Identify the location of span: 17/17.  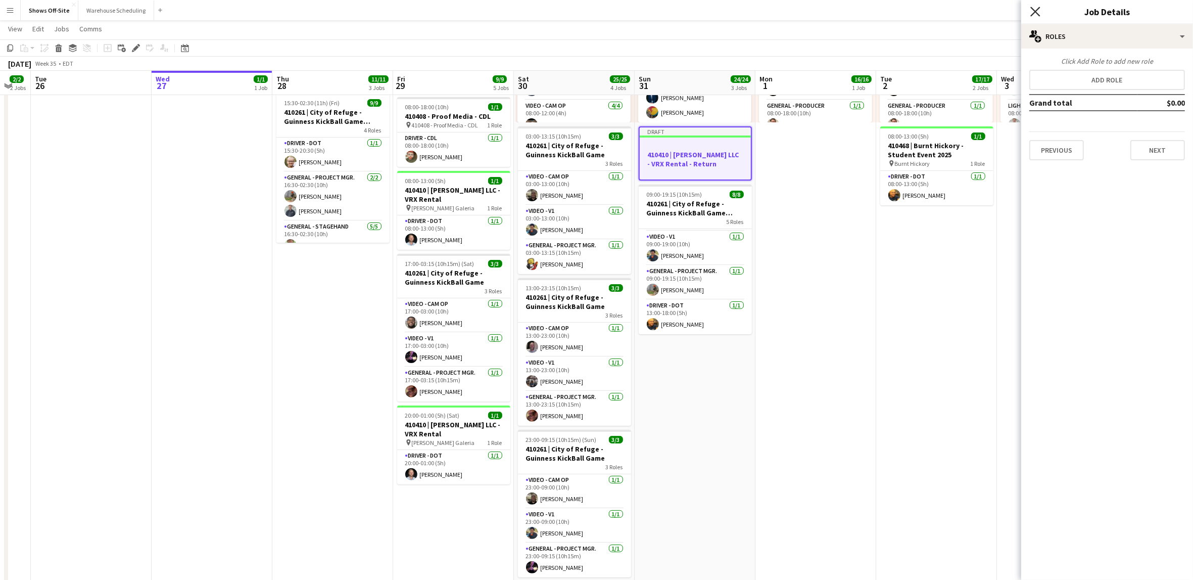
(983, 79).